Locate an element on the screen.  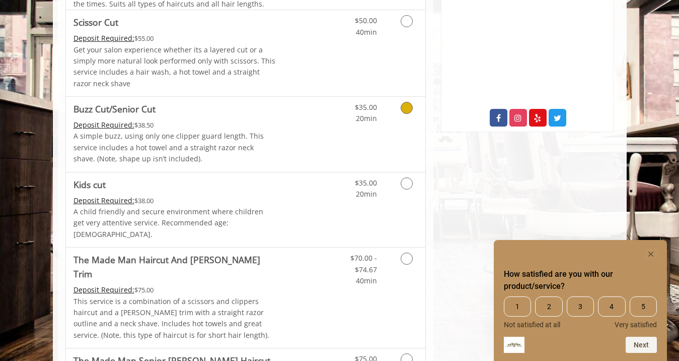
h2: How satisfied are you with our product/service? Select an option from 1 to 5, with 1 being Not sa... is located at coordinates (581, 280).